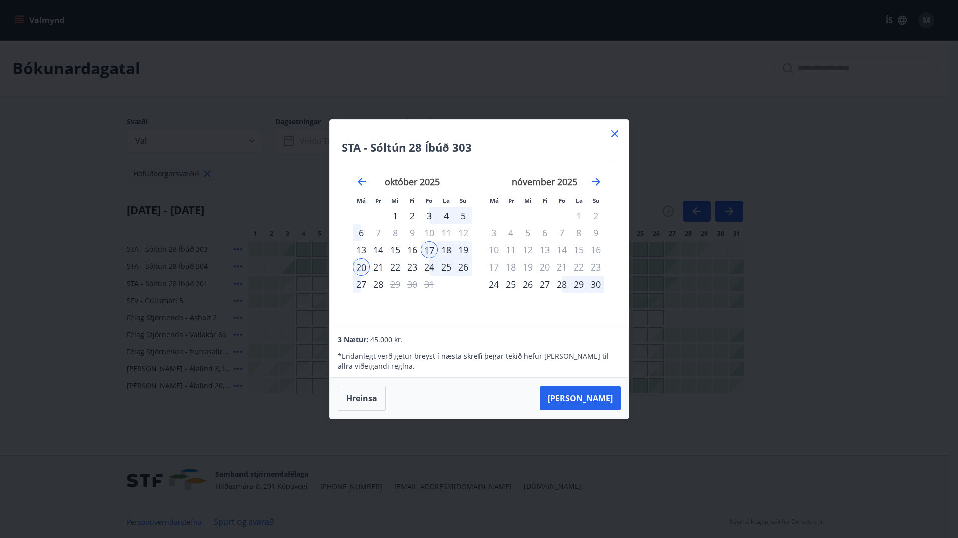 This screenshot has width=958, height=538. I want to click on td: Not available. fimmtudagur, 9. október 2025, so click(412, 233).